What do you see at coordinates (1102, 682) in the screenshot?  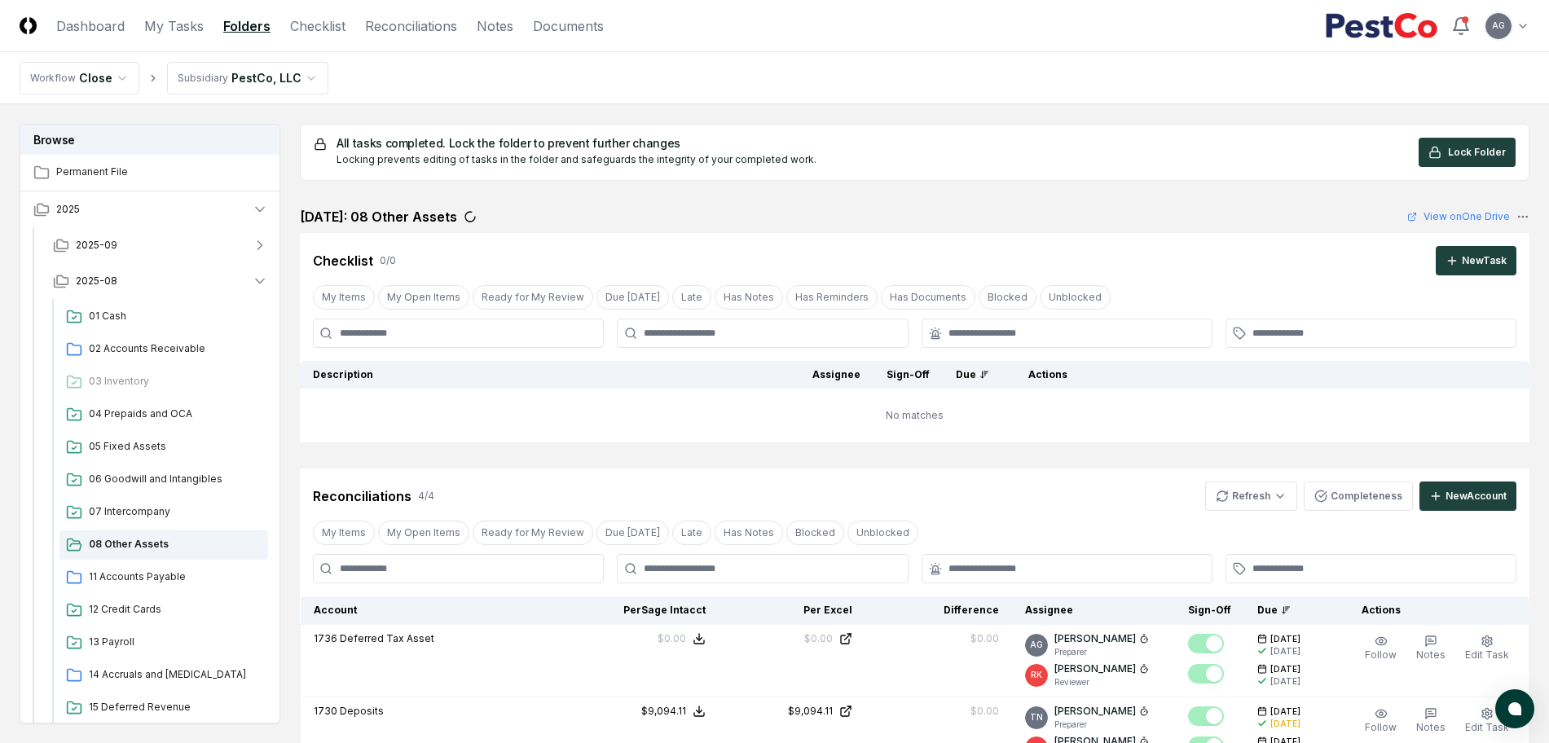 I see `p: Reviewer` at bounding box center [1102, 682].